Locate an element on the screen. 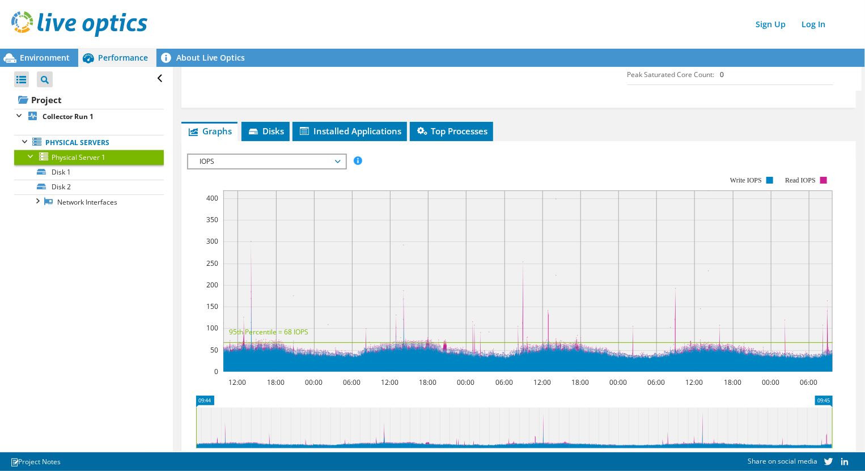 The image size is (865, 471). text: 300 is located at coordinates (212, 241).